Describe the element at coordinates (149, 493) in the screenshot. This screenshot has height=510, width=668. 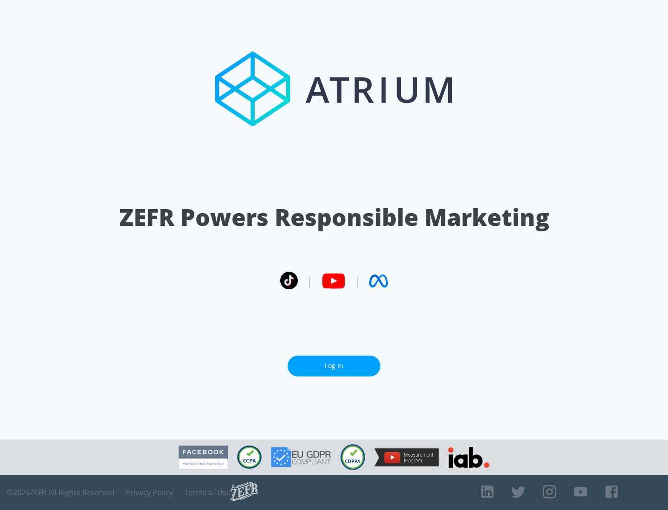
I see `a: Privacy Policy` at that location.